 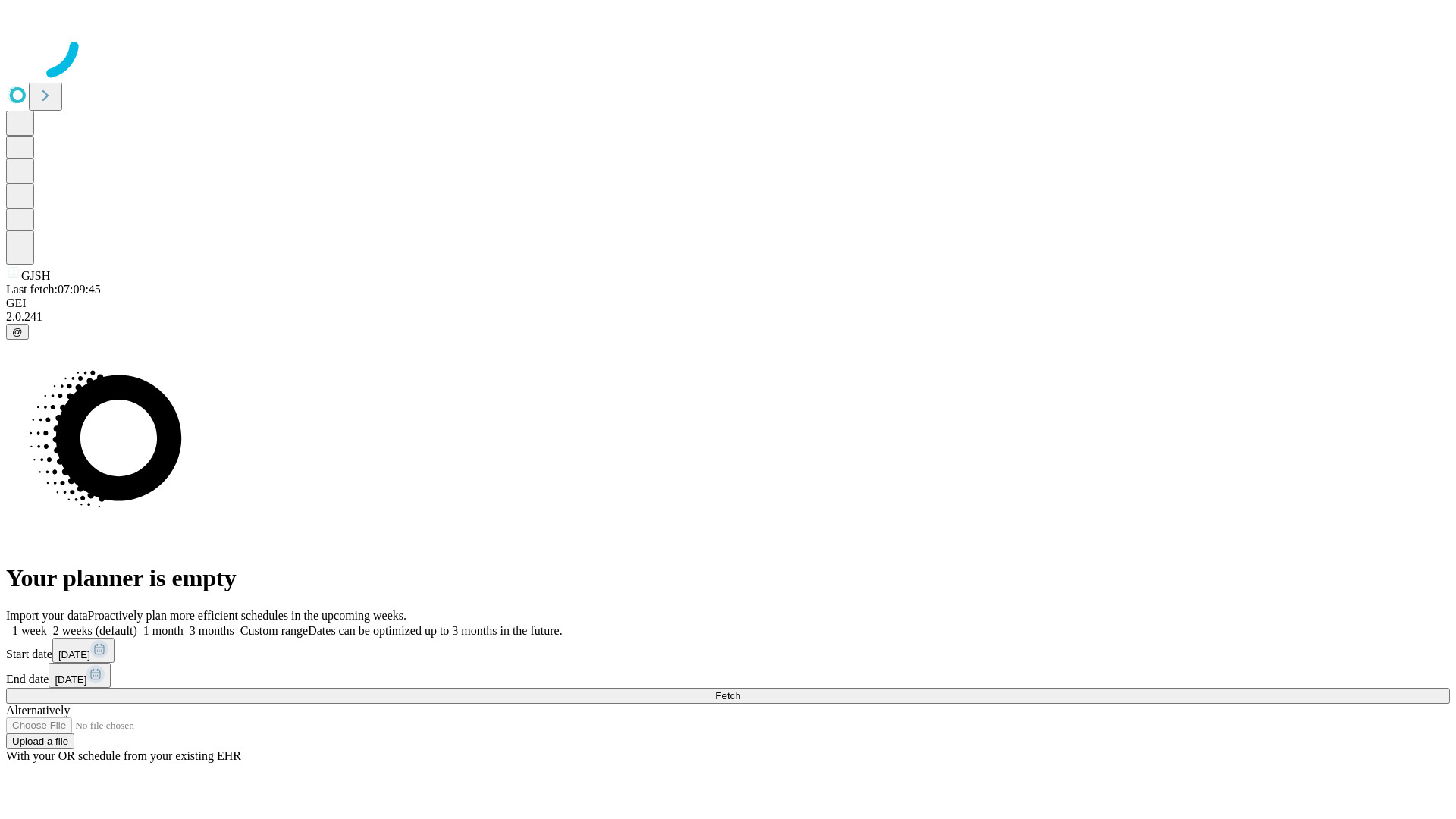 I want to click on span: Import your data, so click(x=47, y=615).